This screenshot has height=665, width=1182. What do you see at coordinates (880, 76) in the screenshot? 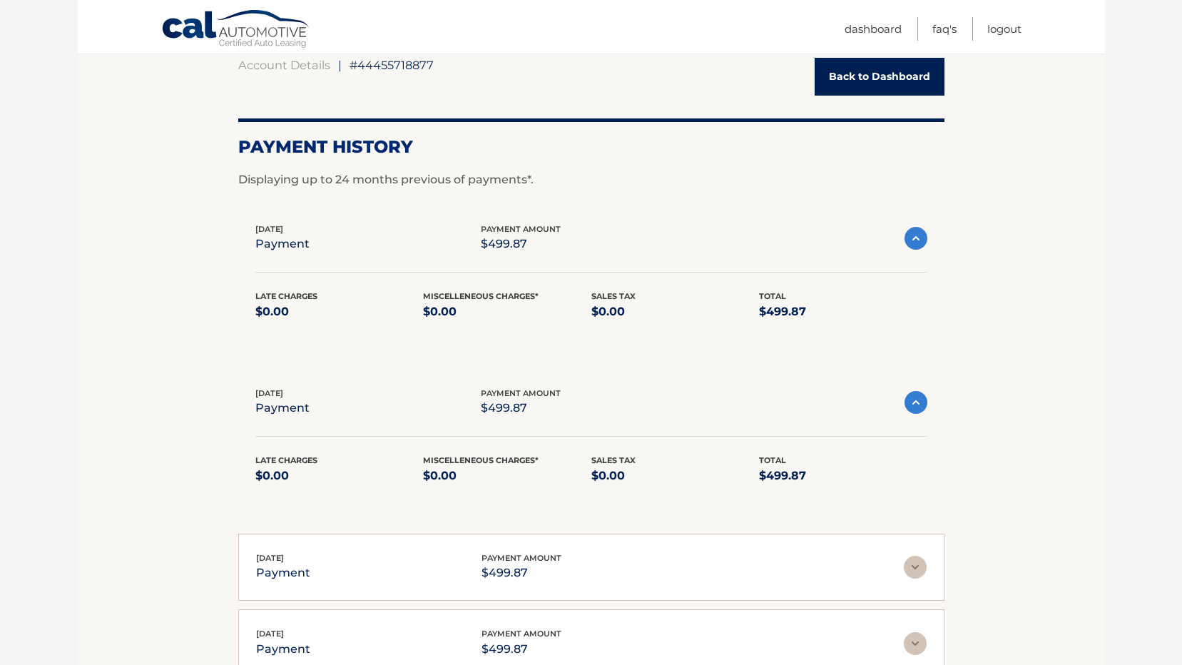
I see `a: Back to Dashboard` at bounding box center [880, 76].